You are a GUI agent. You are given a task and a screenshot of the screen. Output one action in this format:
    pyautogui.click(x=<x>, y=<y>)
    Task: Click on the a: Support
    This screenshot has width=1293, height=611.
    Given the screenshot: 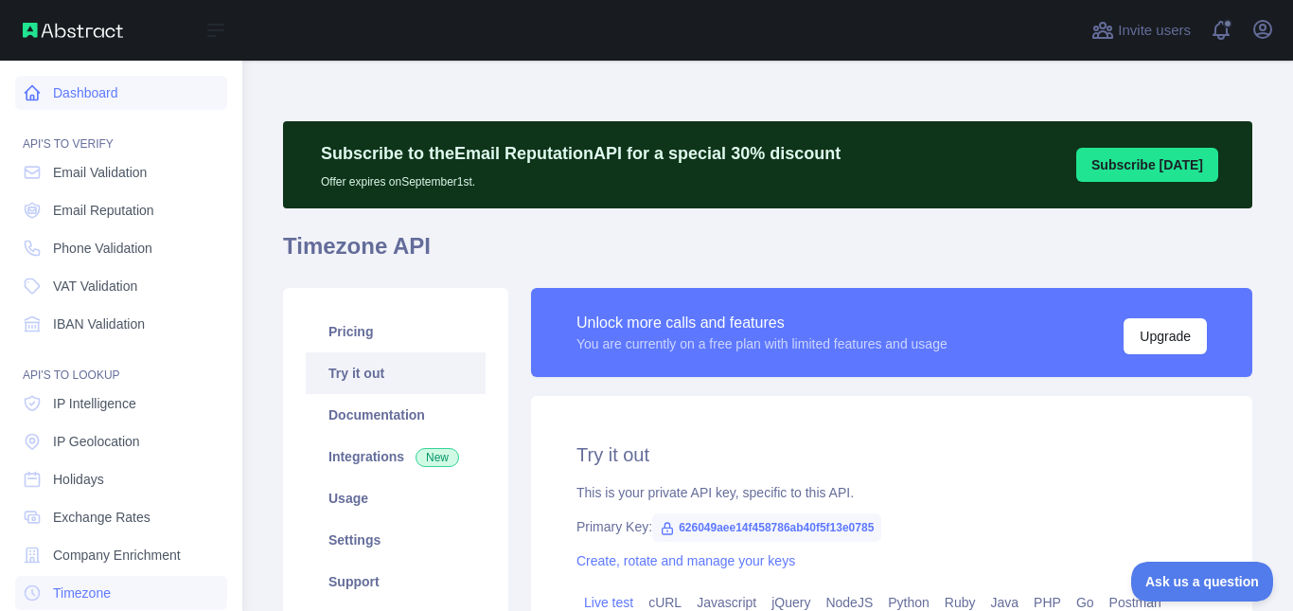 What is the action you would take?
    pyautogui.click(x=396, y=581)
    